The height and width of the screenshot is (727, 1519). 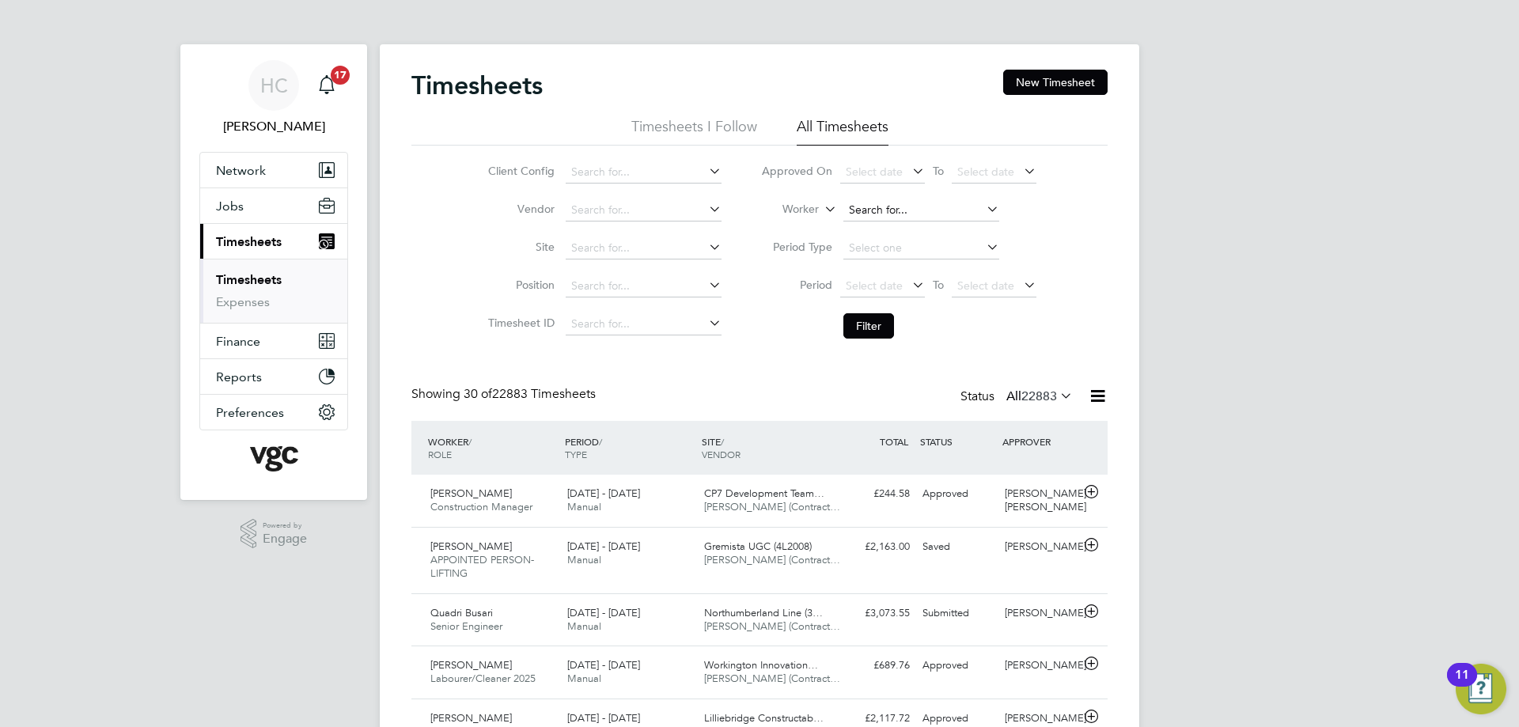 What do you see at coordinates (478, 394) in the screenshot?
I see `span: 30 of` at bounding box center [478, 394].